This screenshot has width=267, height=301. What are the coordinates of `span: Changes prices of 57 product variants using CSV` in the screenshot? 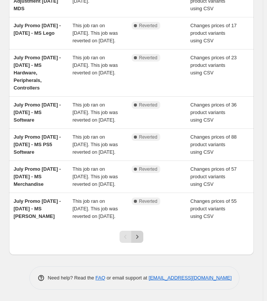 It's located at (214, 176).